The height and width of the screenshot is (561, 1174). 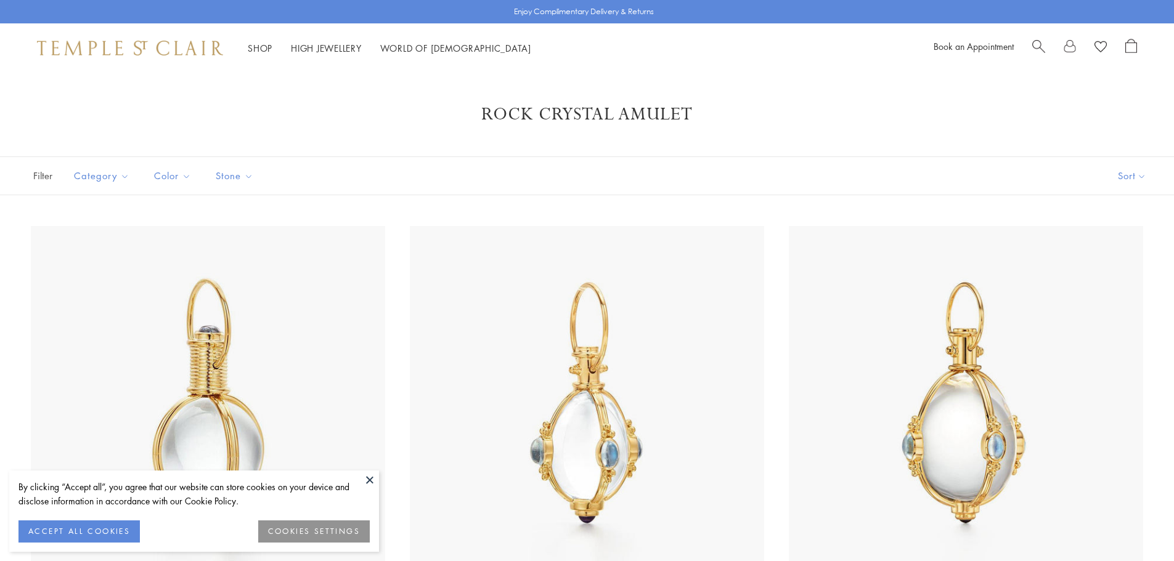 What do you see at coordinates (130, 48) in the screenshot?
I see `img: Temple St. Clair` at bounding box center [130, 48].